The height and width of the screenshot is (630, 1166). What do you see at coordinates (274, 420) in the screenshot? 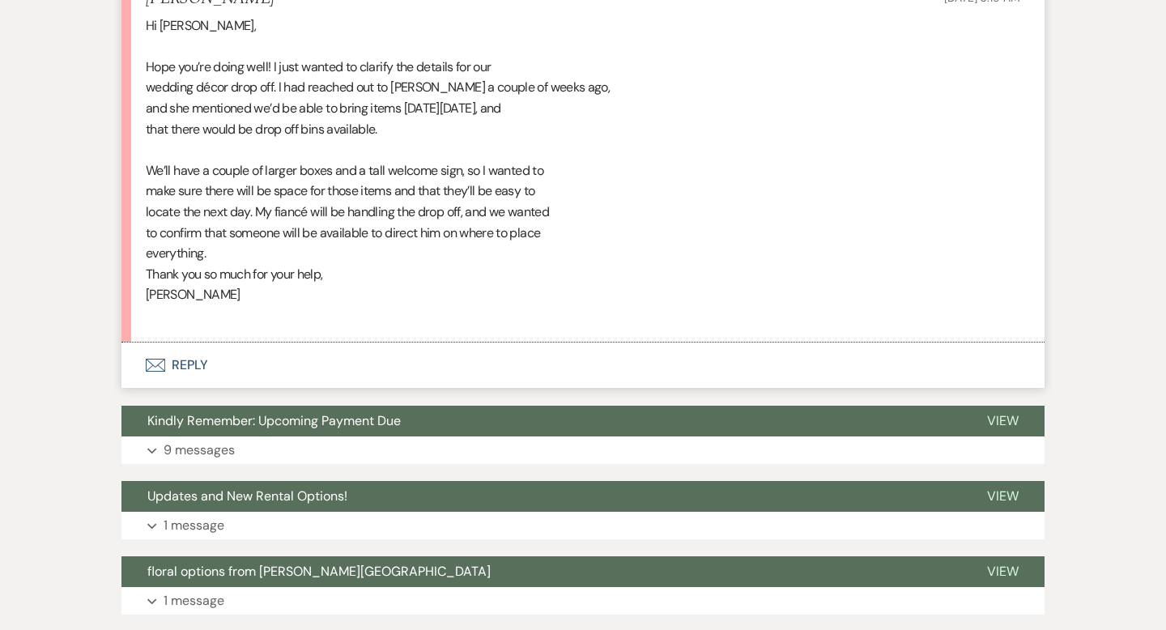
I see `span: Kindly Remember: Upcoming Payment Due` at bounding box center [274, 420].